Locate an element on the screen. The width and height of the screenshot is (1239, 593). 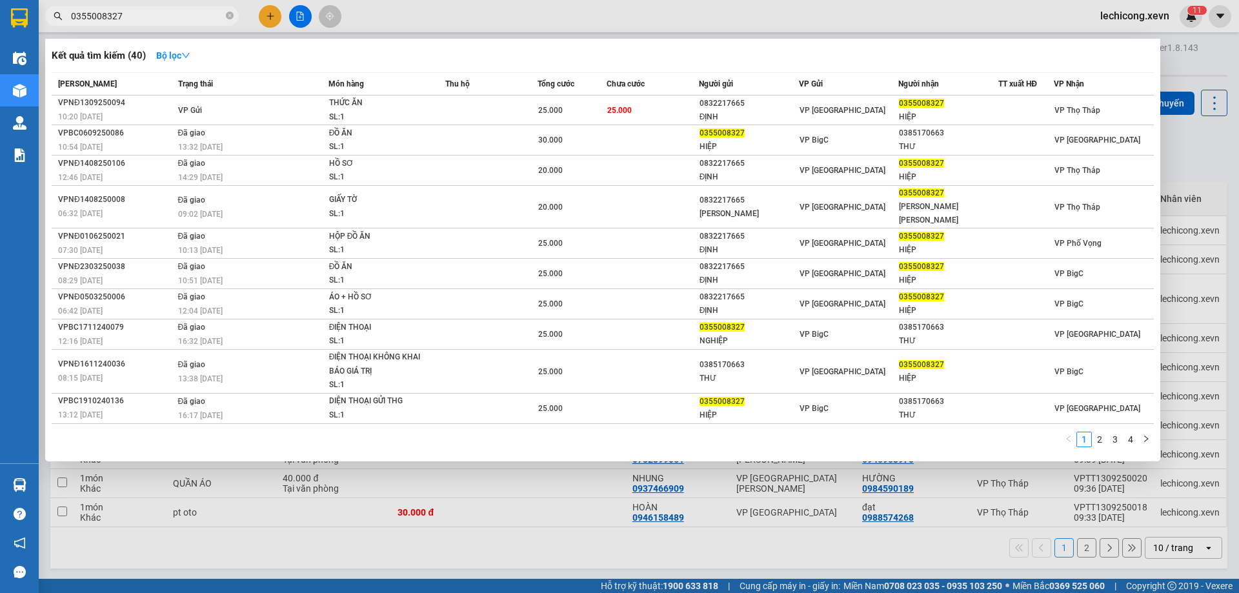
div: VPBC1910240136 is located at coordinates (116, 401).